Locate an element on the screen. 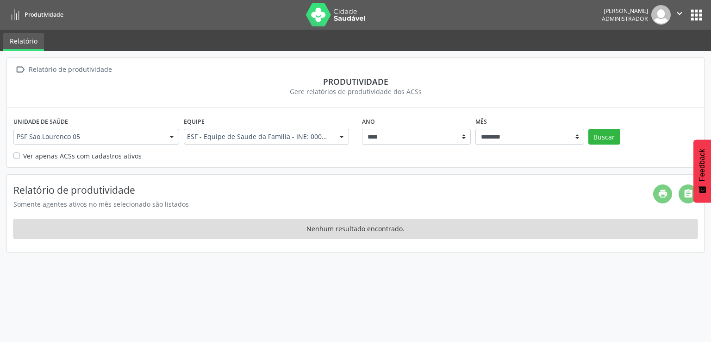 The width and height of the screenshot is (711, 342). label: Mês is located at coordinates (481, 121).